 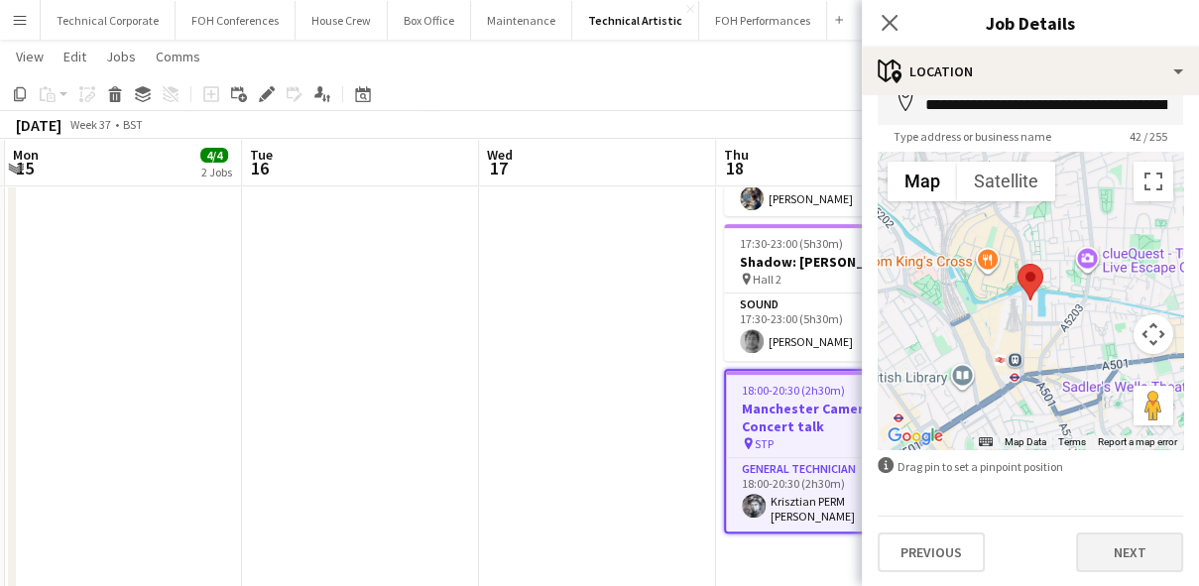 I want to click on span: Jobs, so click(x=121, y=57).